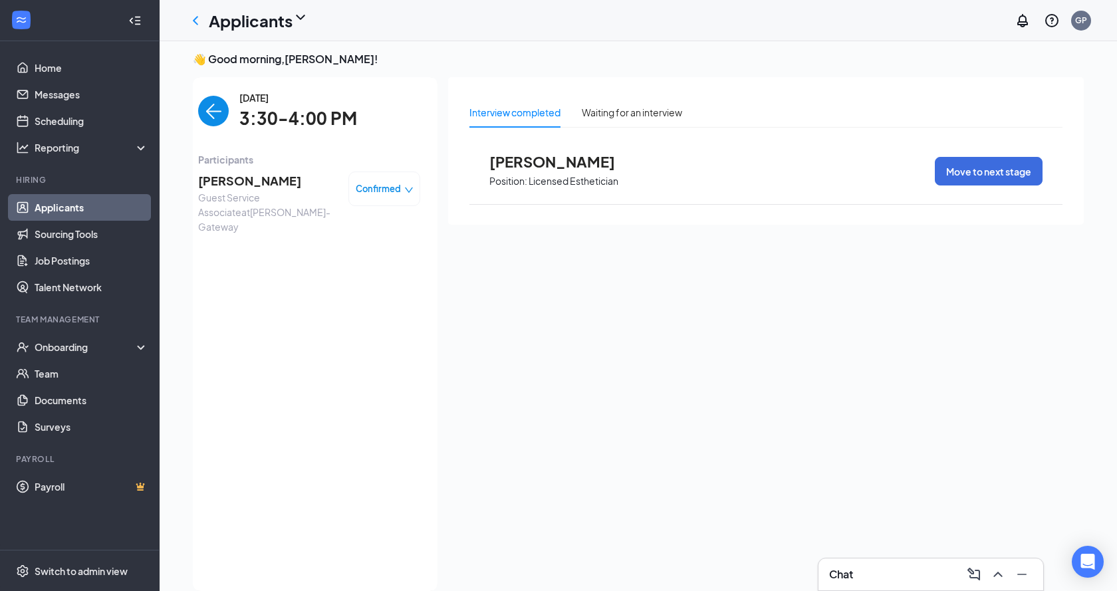  I want to click on svg: ChevronUp, so click(998, 575).